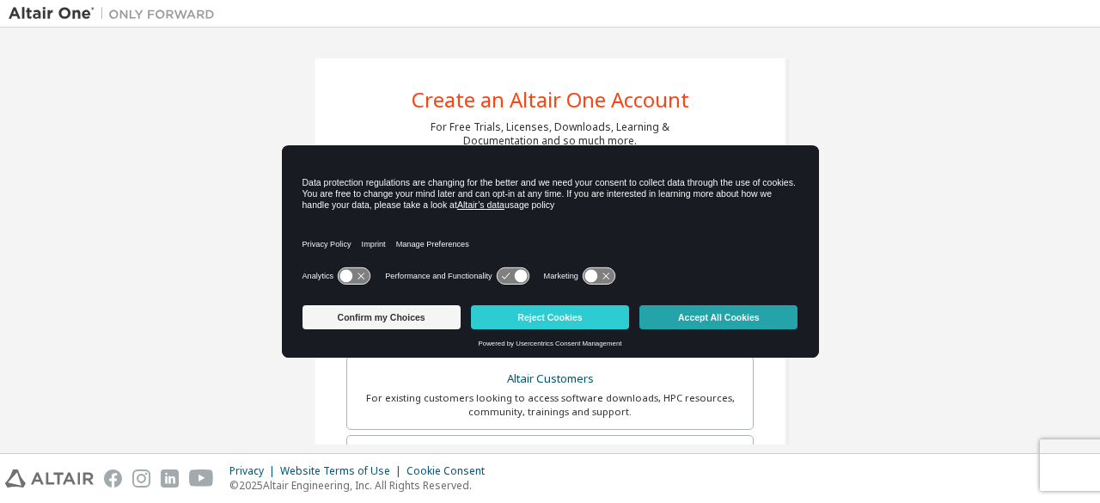 The image size is (1100, 503). I want to click on img: instagram.svg, so click(141, 478).